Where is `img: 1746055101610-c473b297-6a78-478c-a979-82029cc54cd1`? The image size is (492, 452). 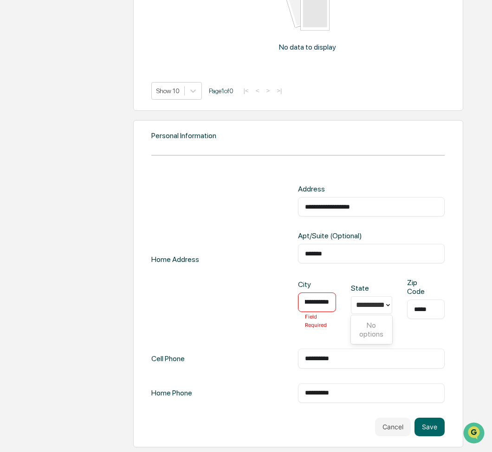 img: 1746055101610-c473b297-6a78-478c-a979-82029cc54cd1 is located at coordinates (18, 79).